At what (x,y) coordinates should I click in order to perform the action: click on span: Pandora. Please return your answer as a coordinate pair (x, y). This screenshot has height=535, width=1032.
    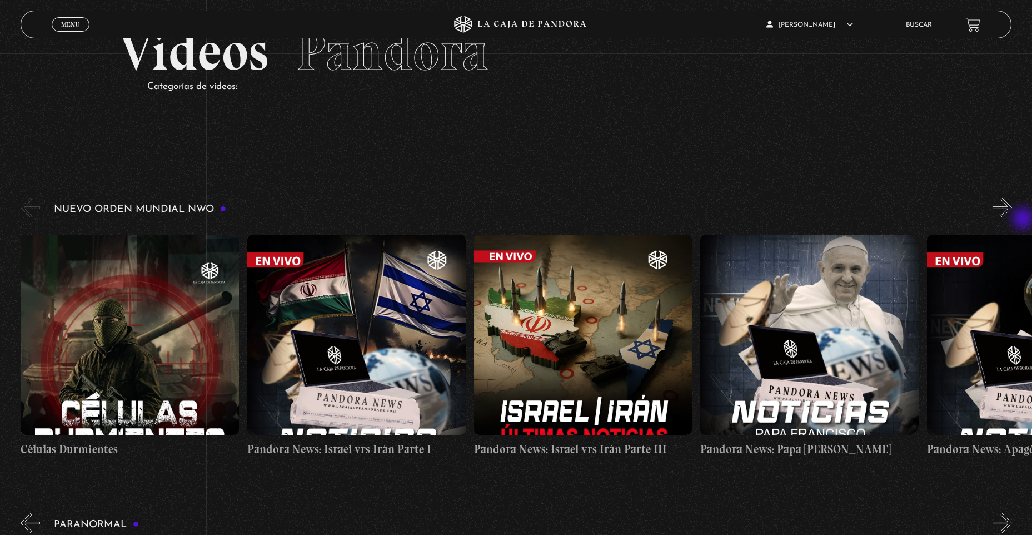
    Looking at the image, I should click on (392, 52).